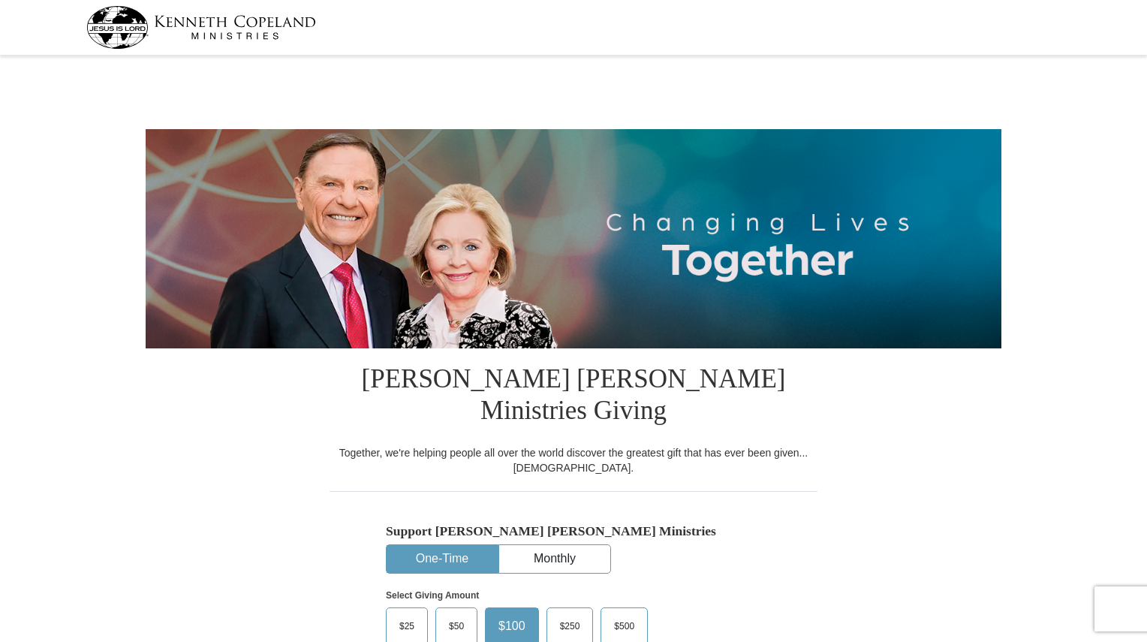 The height and width of the screenshot is (642, 1147). What do you see at coordinates (407, 626) in the screenshot?
I see `span: $25` at bounding box center [407, 626].